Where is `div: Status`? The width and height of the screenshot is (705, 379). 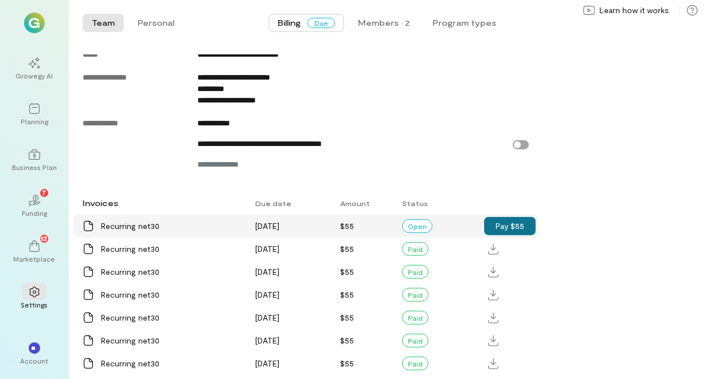 div: Status is located at coordinates (439, 204).